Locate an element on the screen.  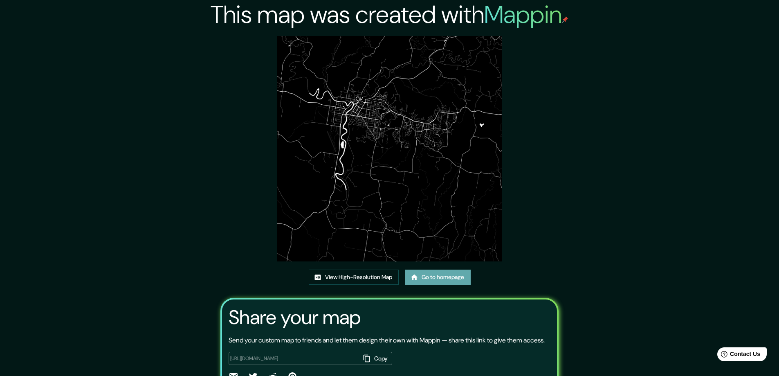
span: Contact Us is located at coordinates (39, 10).